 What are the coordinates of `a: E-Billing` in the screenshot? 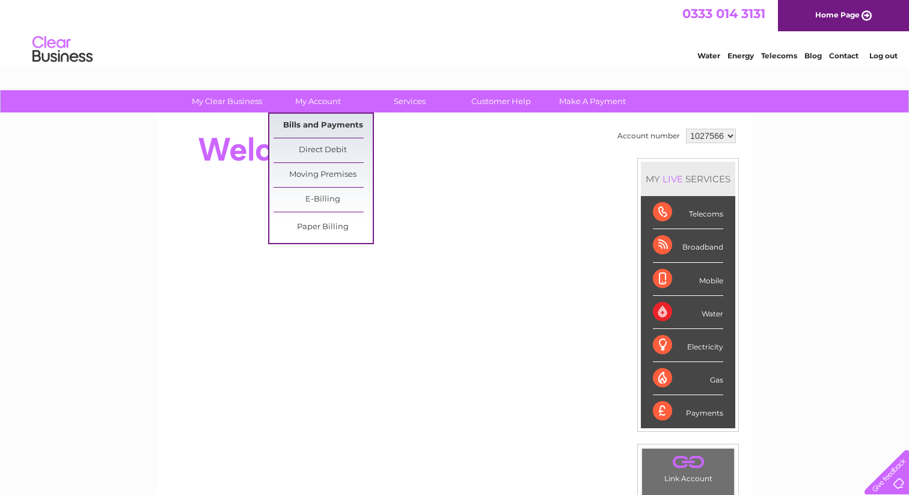 It's located at (323, 200).